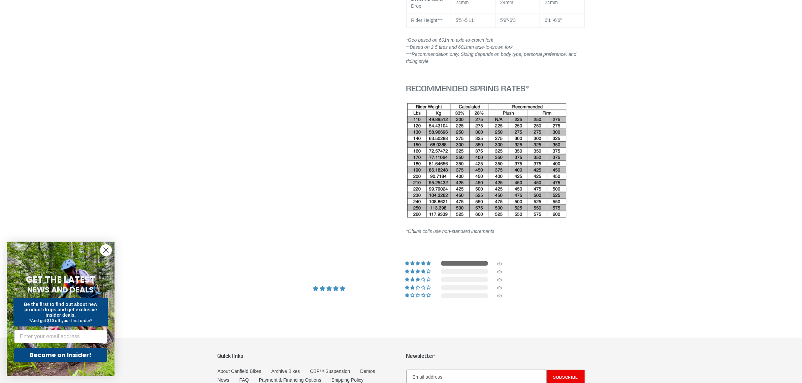 The height and width of the screenshot is (383, 802). Describe the element at coordinates (473, 20) in the screenshot. I see `td: 5'5"-5'11"` at that location.